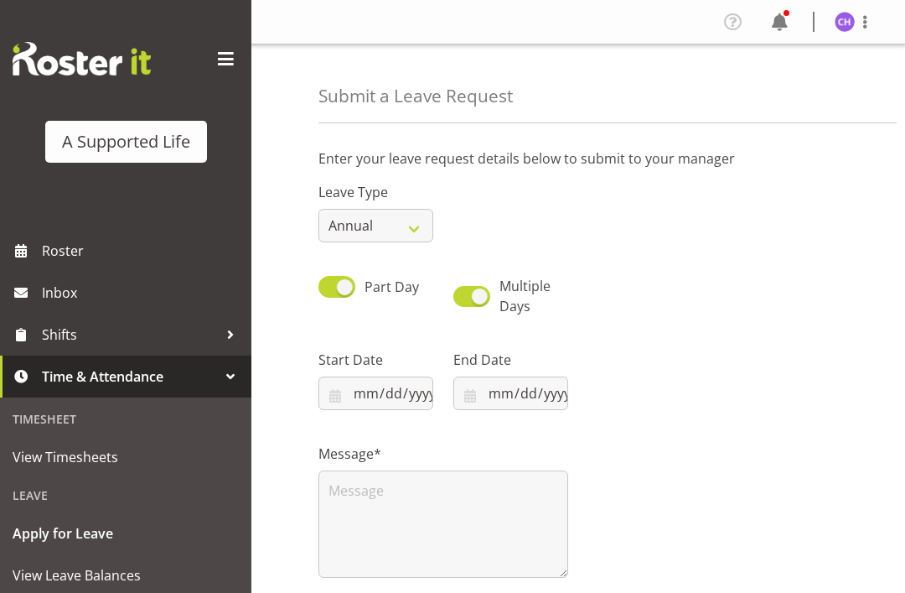 The height and width of the screenshot is (593, 905). What do you see at coordinates (130, 376) in the screenshot?
I see `span: Time & Attendance` at bounding box center [130, 376].